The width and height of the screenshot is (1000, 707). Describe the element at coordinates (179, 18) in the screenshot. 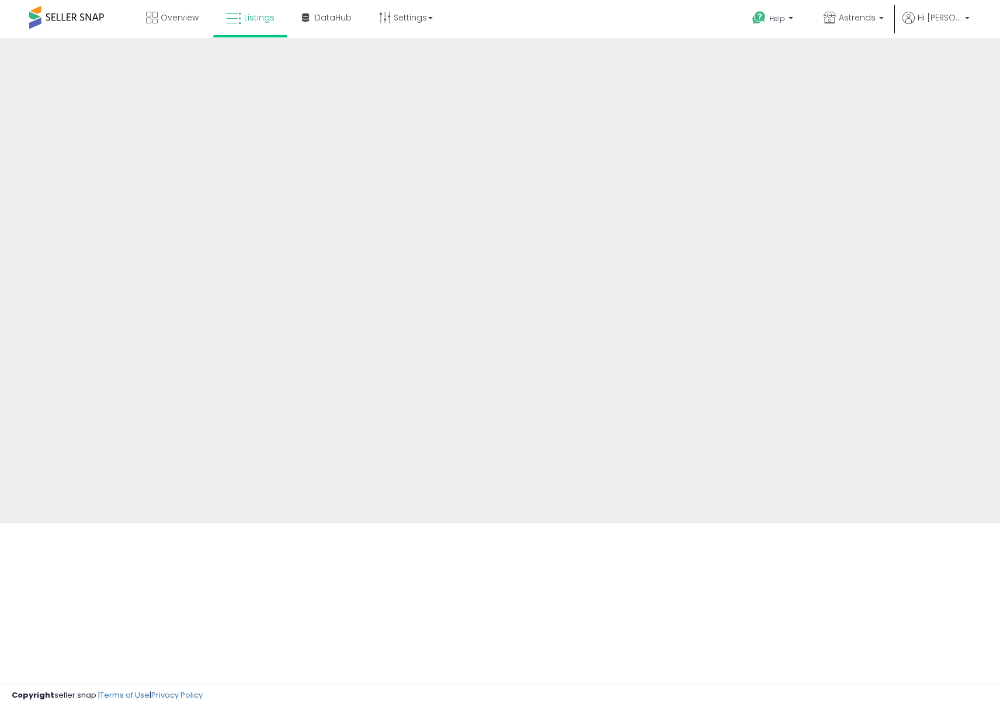

I see `span: Overview` at that location.